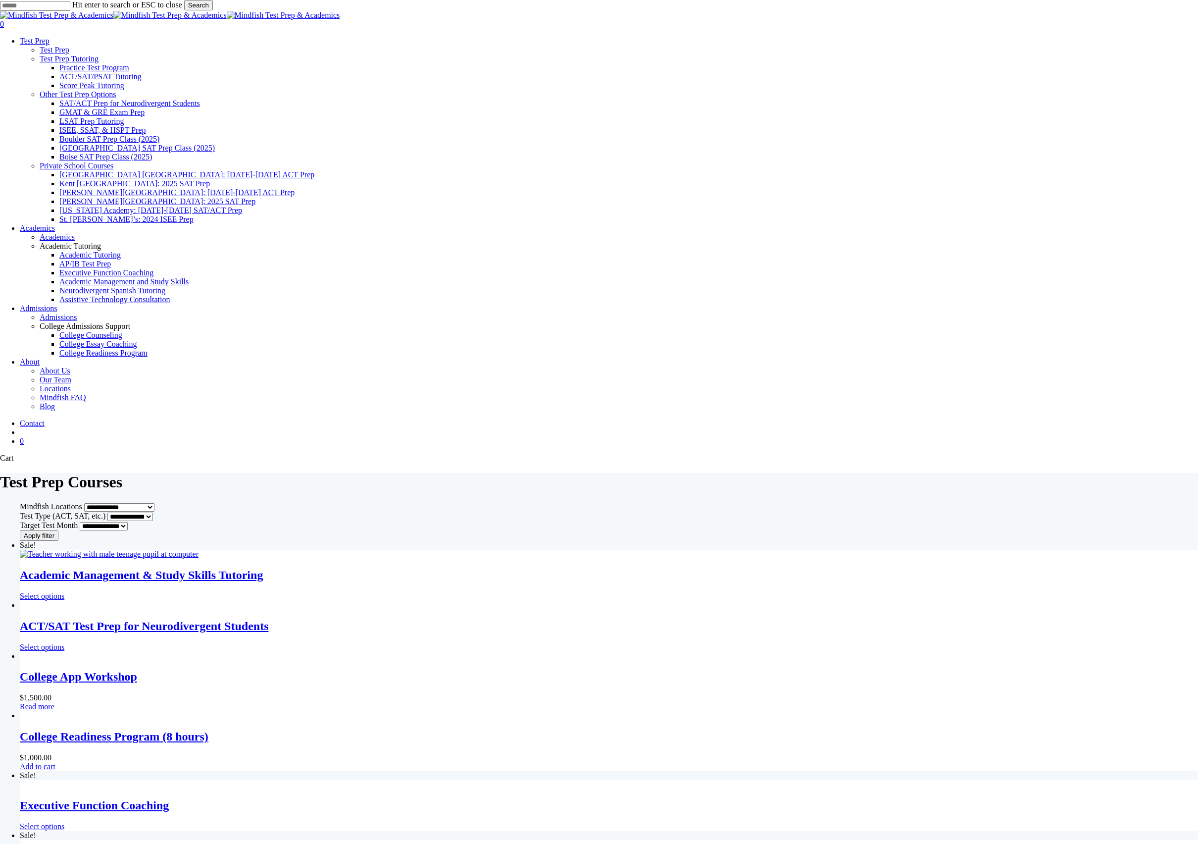 The height and width of the screenshot is (844, 1198). I want to click on span: Boise SAT Prep Class (2025), so click(105, 156).